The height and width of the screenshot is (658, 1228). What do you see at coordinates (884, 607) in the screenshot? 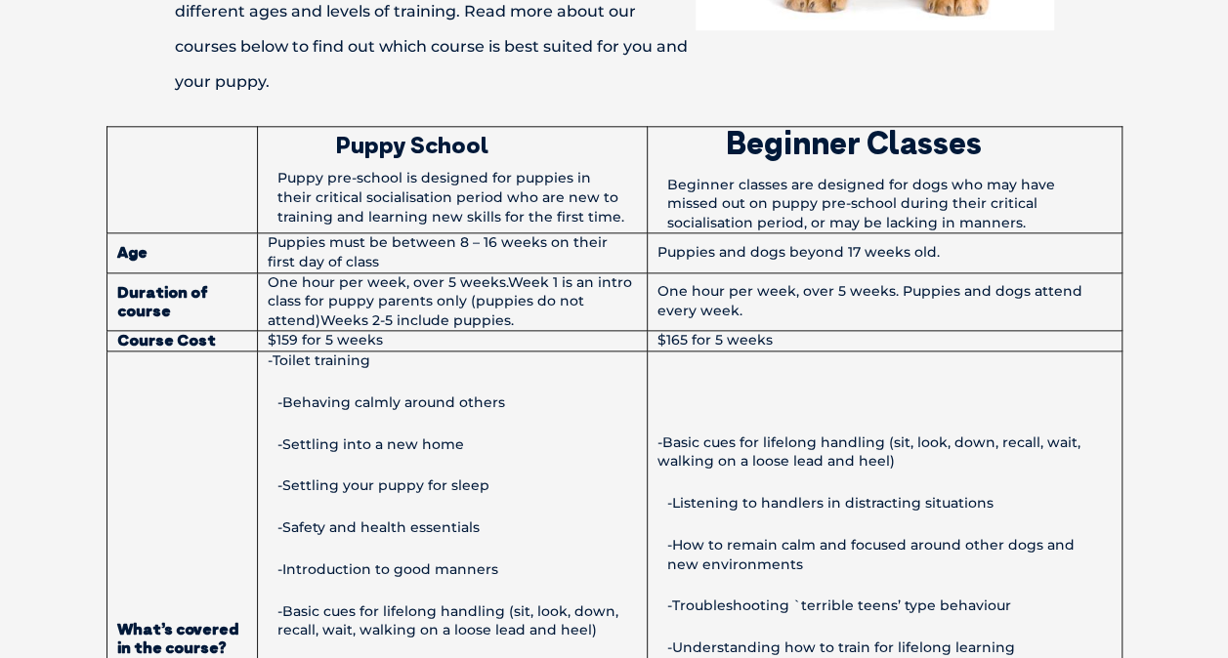
I see `p: -Troubleshooting `terrible teens’ type behaviour` at bounding box center [884, 607].